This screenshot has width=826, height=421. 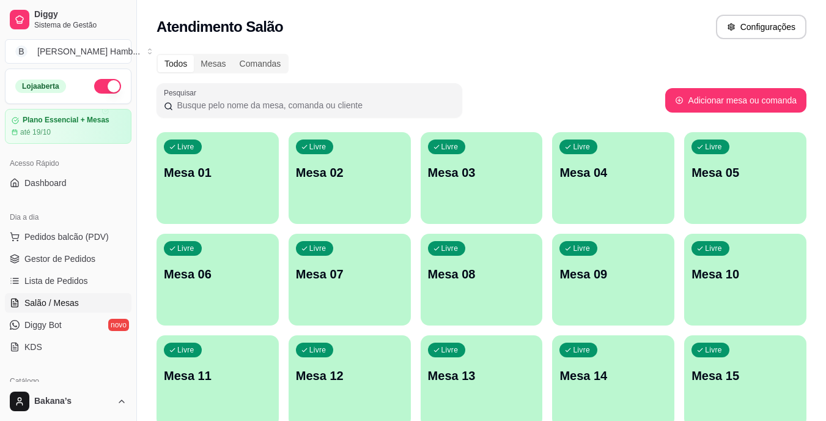 I want to click on p: Mesa 01, so click(x=218, y=172).